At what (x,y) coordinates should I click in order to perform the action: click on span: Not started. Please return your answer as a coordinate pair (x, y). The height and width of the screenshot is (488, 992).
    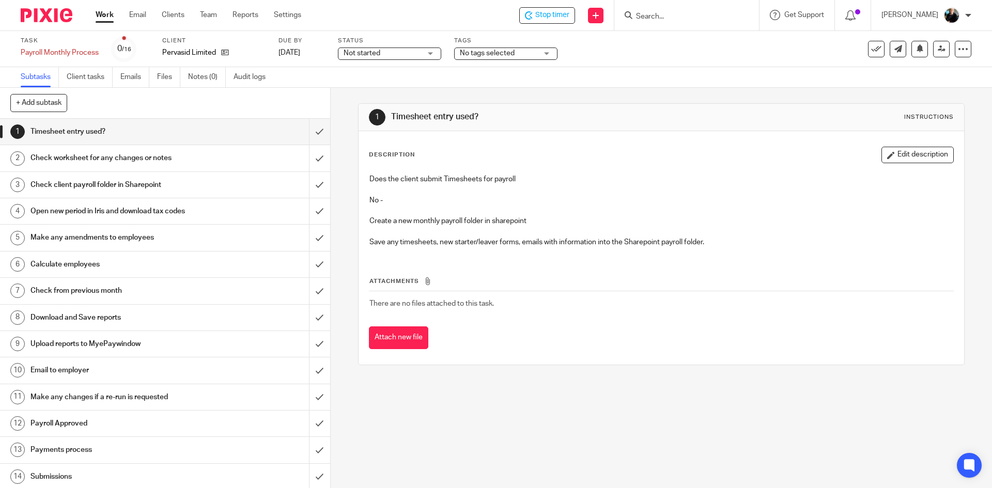
    Looking at the image, I should click on (362, 53).